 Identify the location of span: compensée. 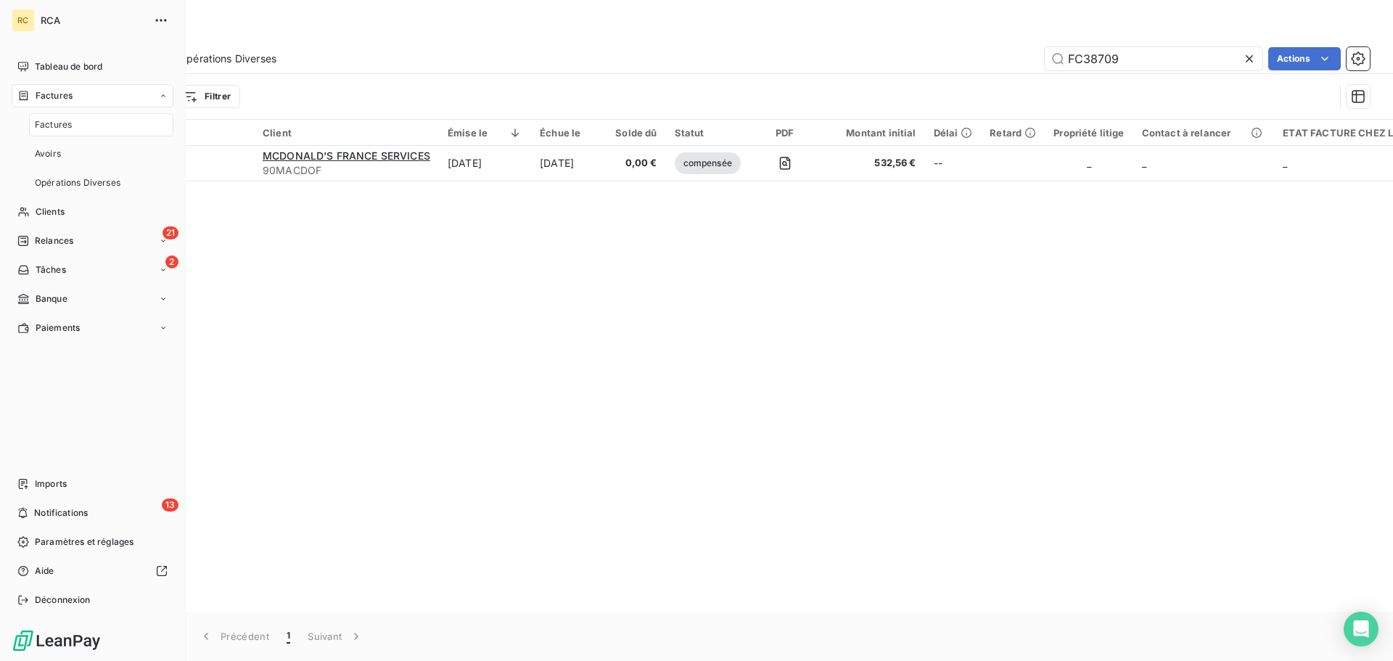
(708, 163).